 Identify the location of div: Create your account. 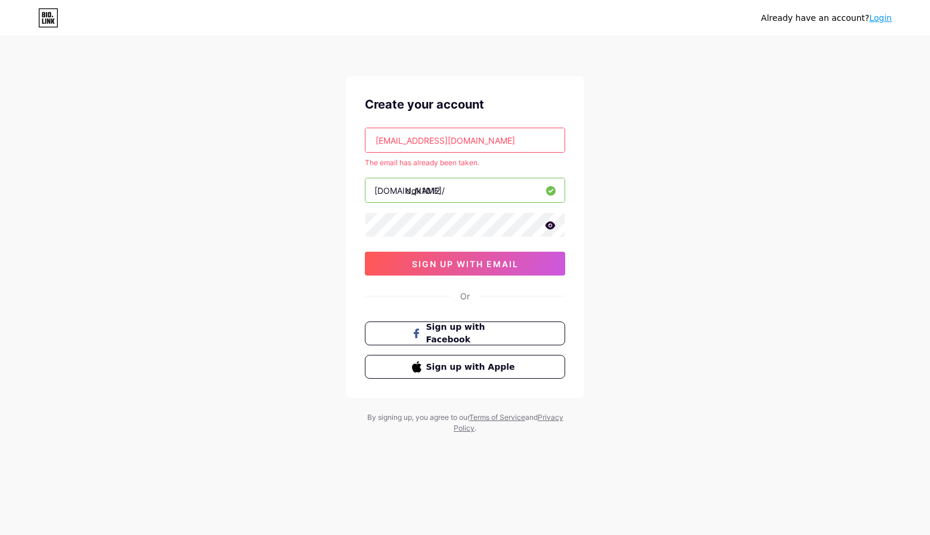
(465, 104).